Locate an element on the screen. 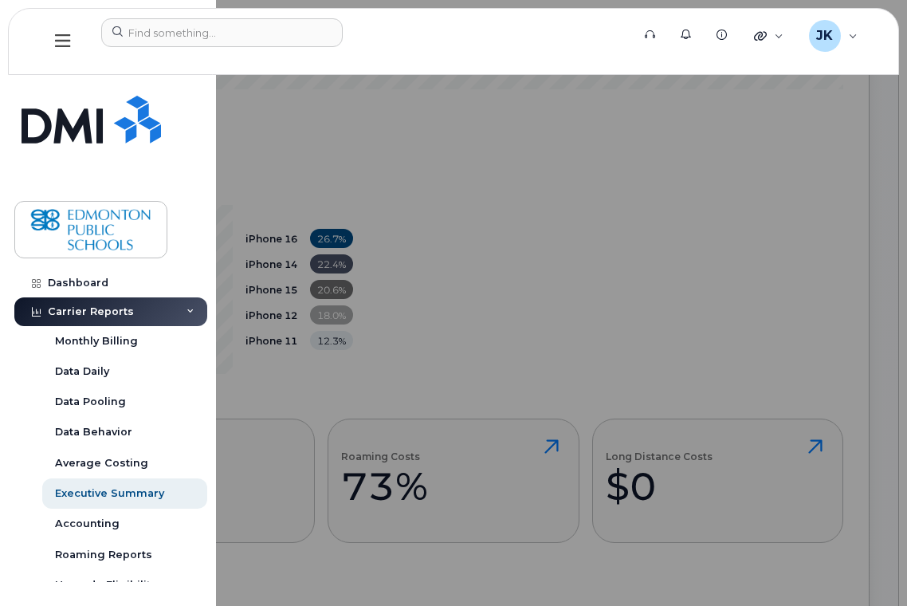  span: JK is located at coordinates (824, 36).